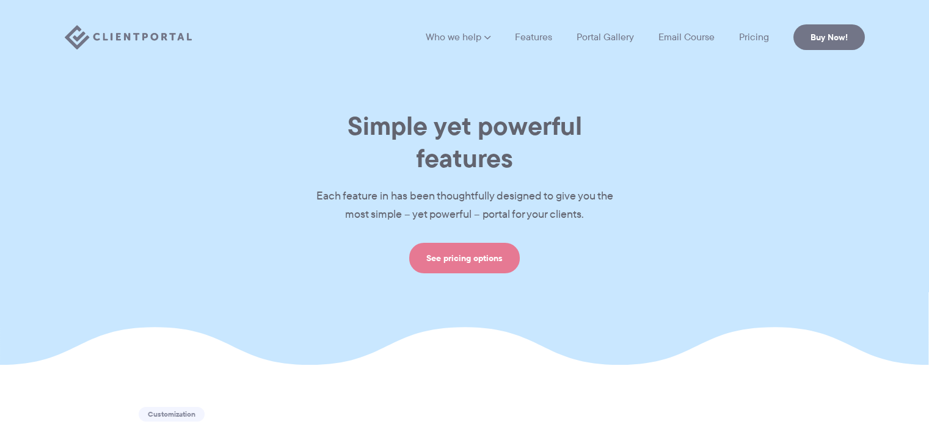 This screenshot has width=929, height=424. Describe the element at coordinates (172, 415) in the screenshot. I see `span: Customization` at that location.